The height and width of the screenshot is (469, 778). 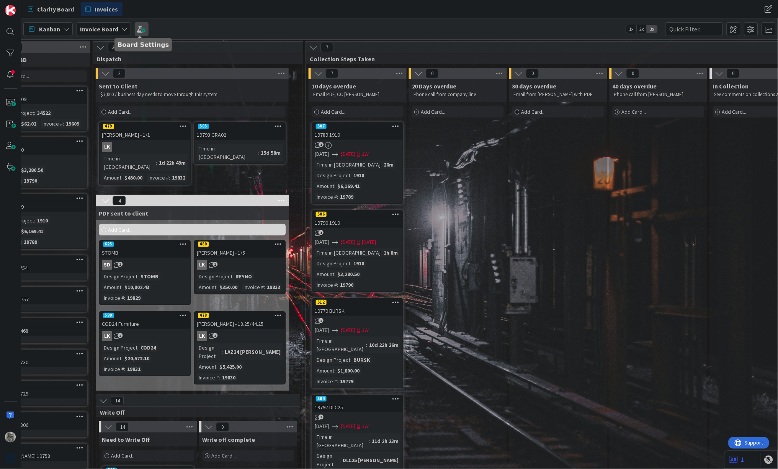 I want to click on span: 40 days overdue, so click(x=635, y=86).